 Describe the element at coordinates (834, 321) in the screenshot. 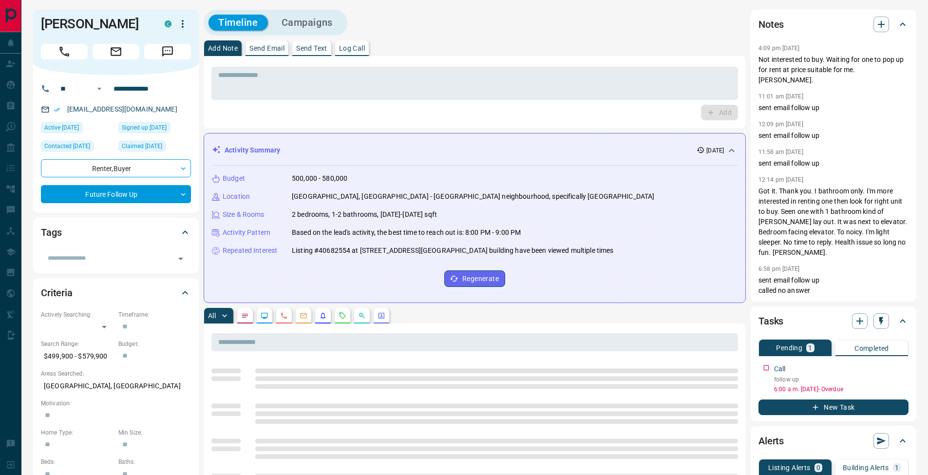

I see `div: Tasks` at that location.